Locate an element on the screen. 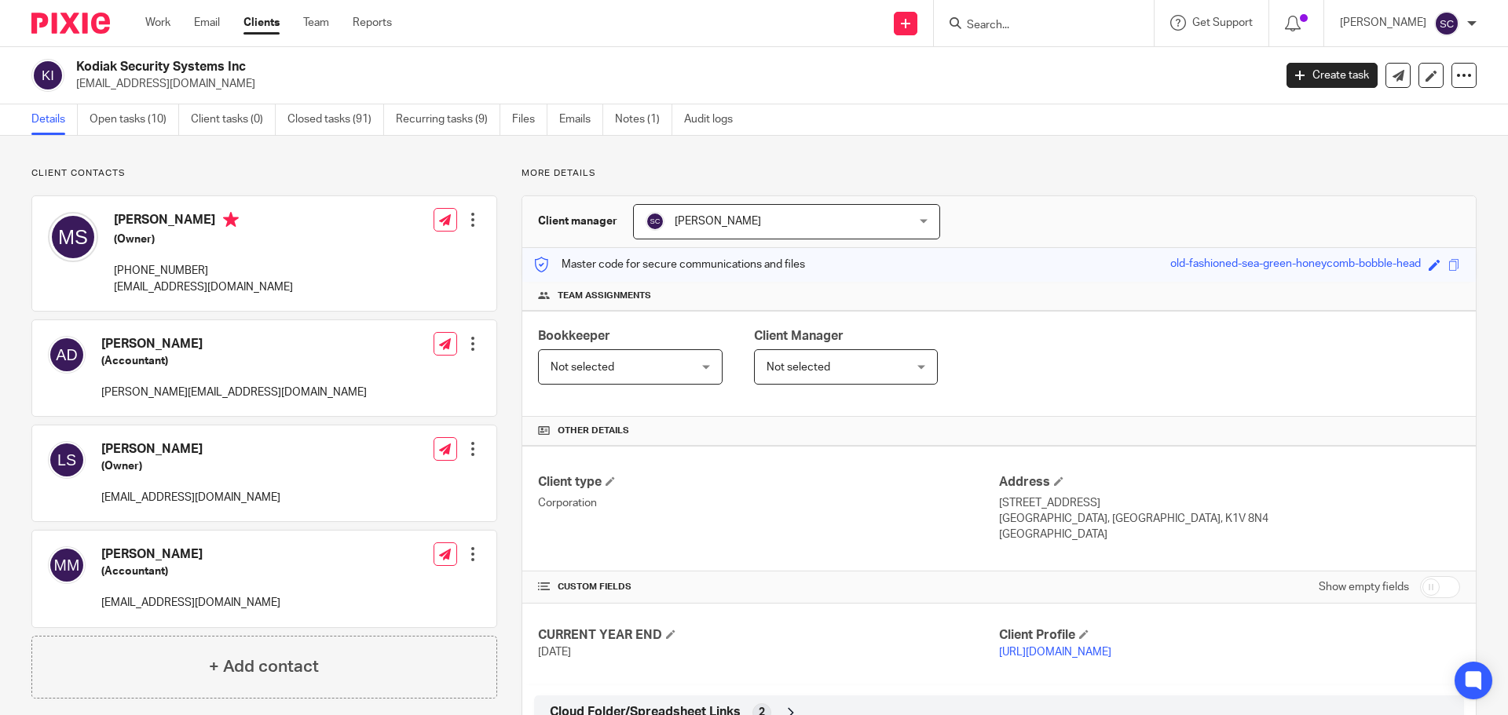  h4: Client type is located at coordinates (768, 482).